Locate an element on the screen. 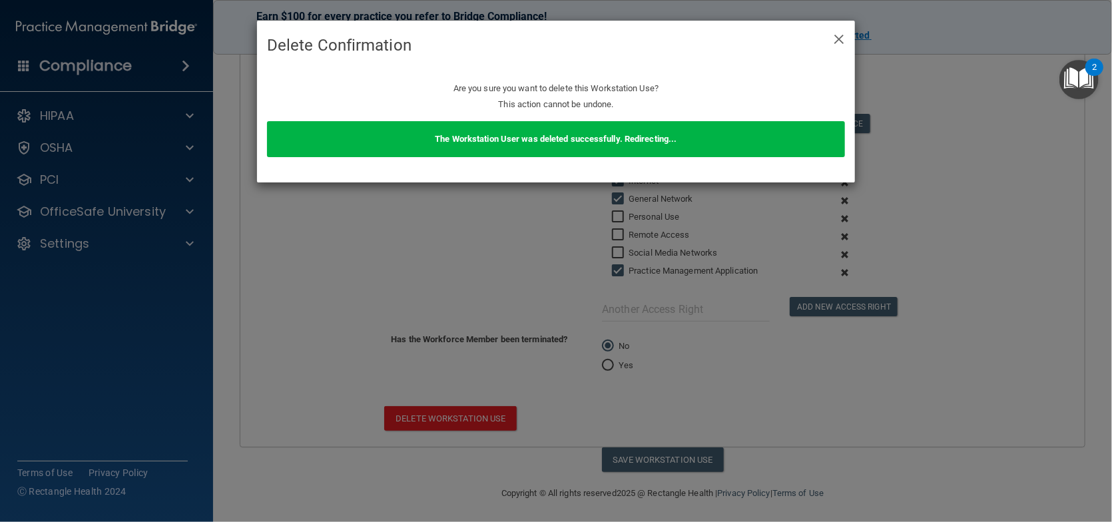 This screenshot has height=522, width=1112. div: 2 is located at coordinates (1094, 76).